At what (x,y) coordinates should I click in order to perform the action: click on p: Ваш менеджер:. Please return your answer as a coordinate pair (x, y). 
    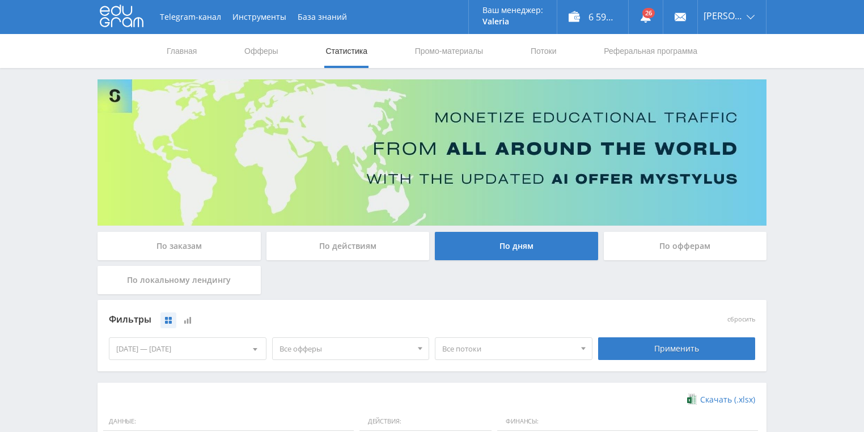
    Looking at the image, I should click on (512, 10).